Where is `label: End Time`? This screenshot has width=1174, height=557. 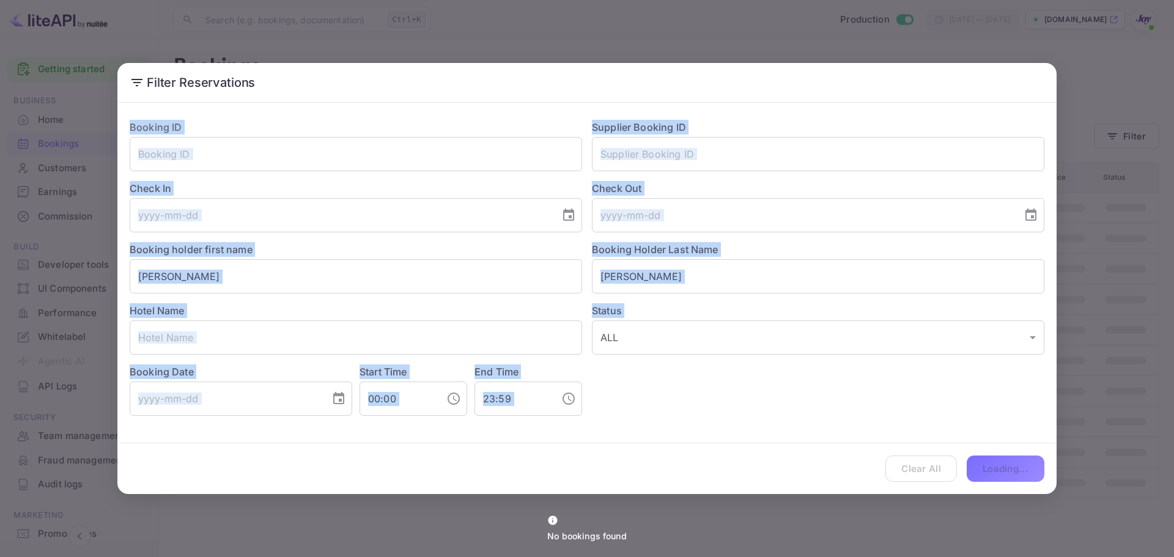 label: End Time is located at coordinates (496, 372).